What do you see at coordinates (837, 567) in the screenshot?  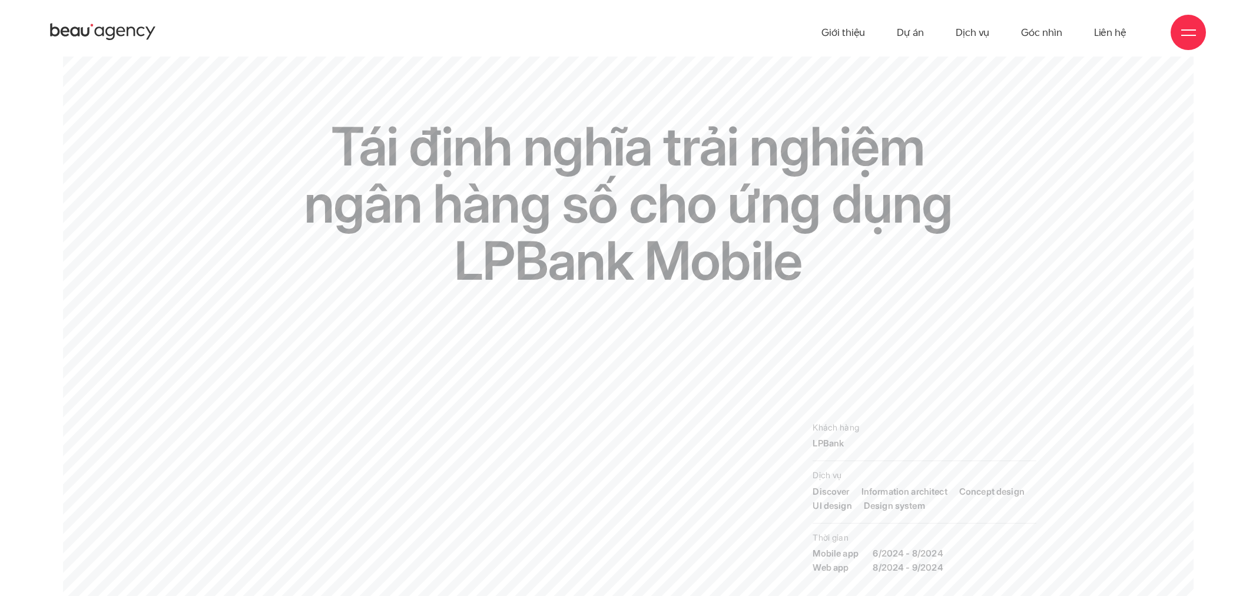 I see `span: Web app` at bounding box center [837, 567].